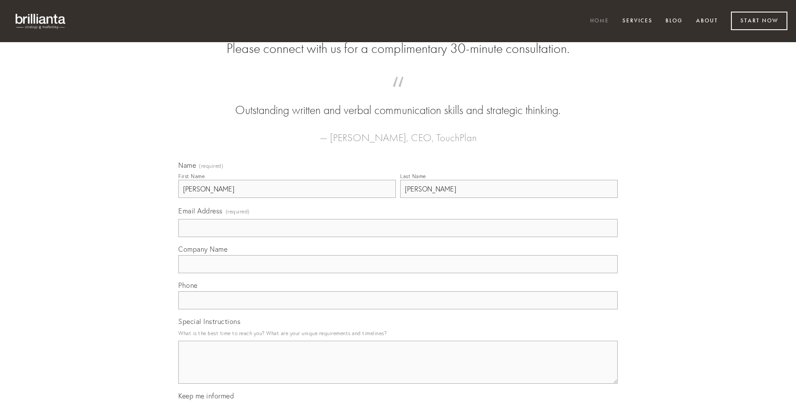 The width and height of the screenshot is (796, 404). Describe the element at coordinates (188, 286) in the screenshot. I see `span: Phone` at that location.